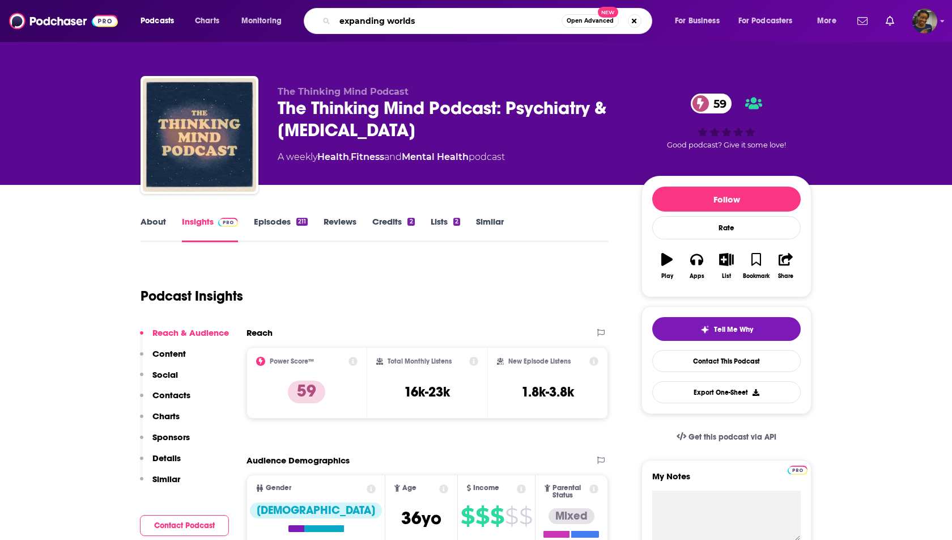 The height and width of the screenshot is (540, 952). I want to click on div: 211, so click(302, 222).